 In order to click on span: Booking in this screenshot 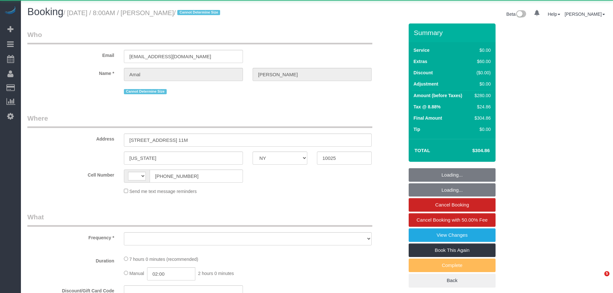, I will do `click(45, 12)`.